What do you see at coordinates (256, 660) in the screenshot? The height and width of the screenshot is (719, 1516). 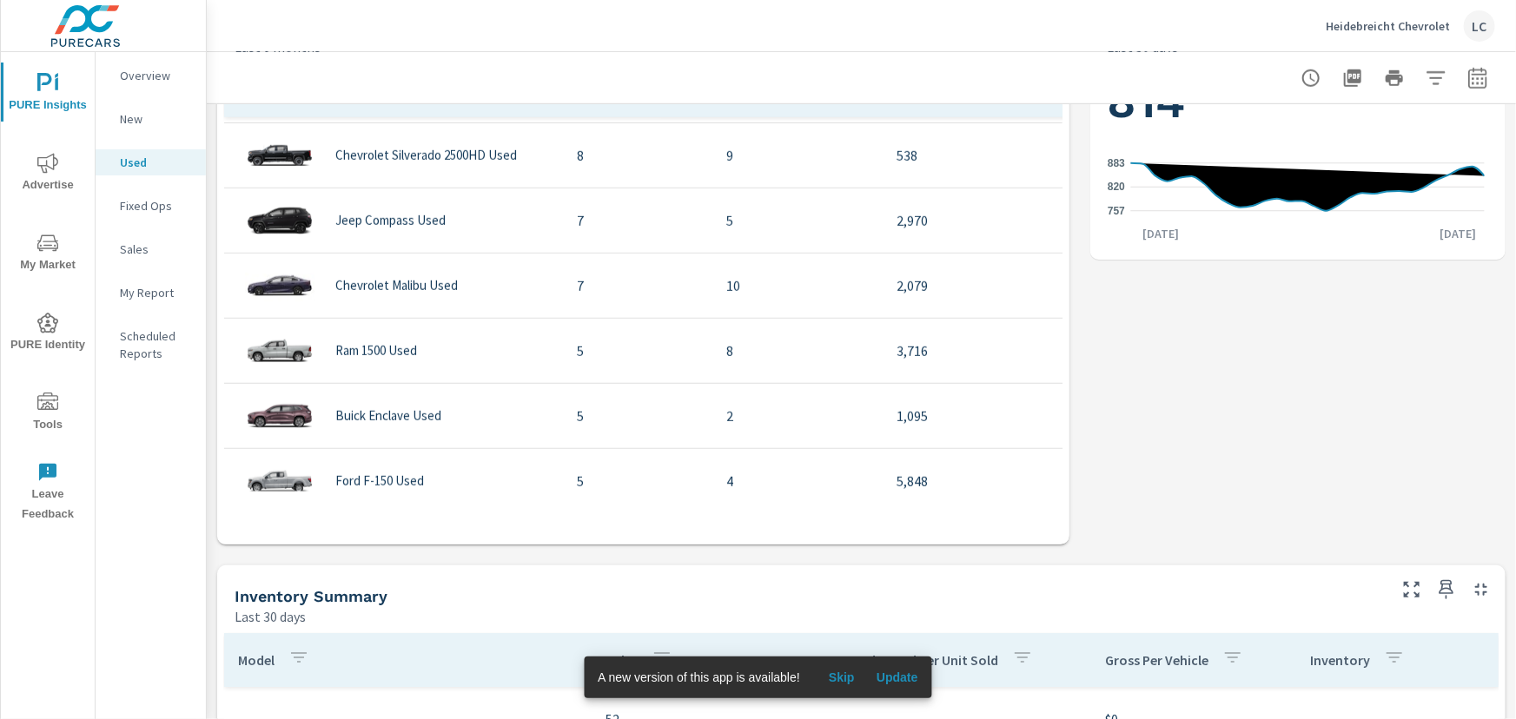 I see `p: Model` at bounding box center [256, 660].